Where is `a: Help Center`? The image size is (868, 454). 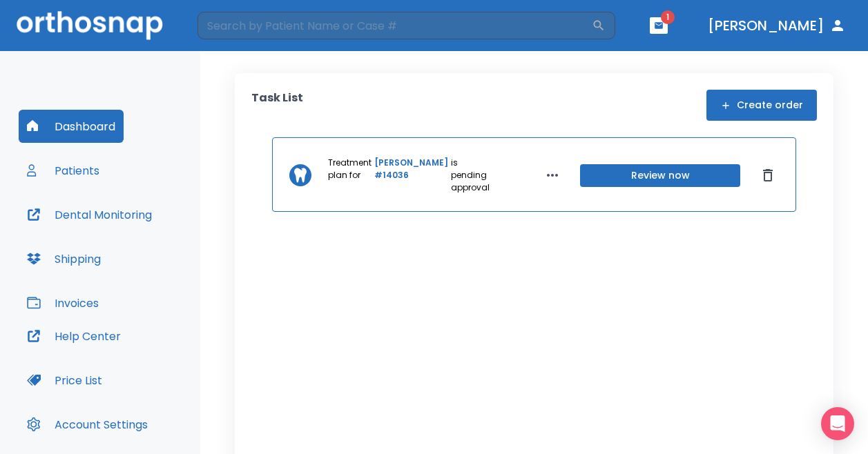 a: Help Center is located at coordinates (74, 336).